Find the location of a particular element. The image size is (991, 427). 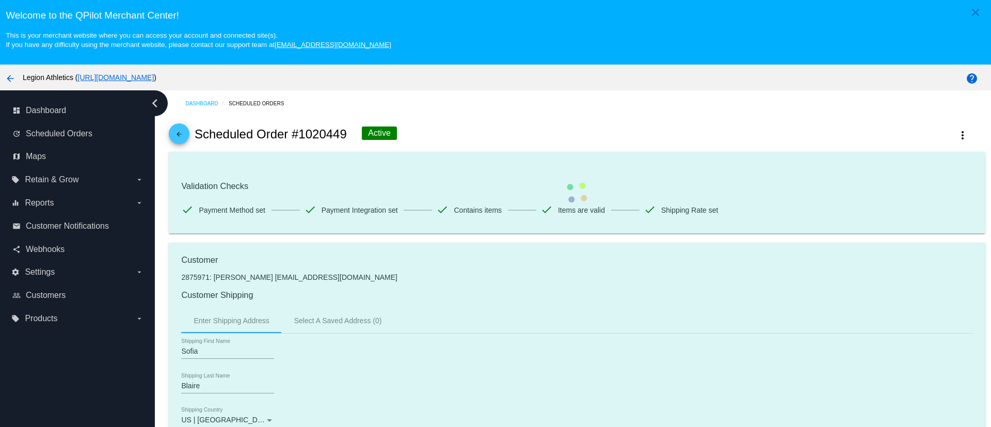

span: Scheduled Orders is located at coordinates (59, 134).